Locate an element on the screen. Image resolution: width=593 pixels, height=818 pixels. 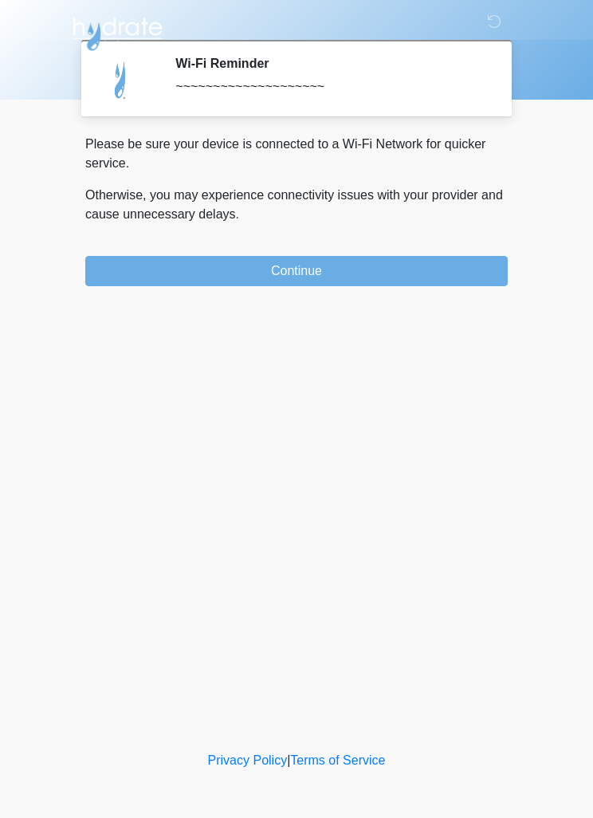
img: Hydrate IV Bar - Scottsdale Logo is located at coordinates (117, 32).